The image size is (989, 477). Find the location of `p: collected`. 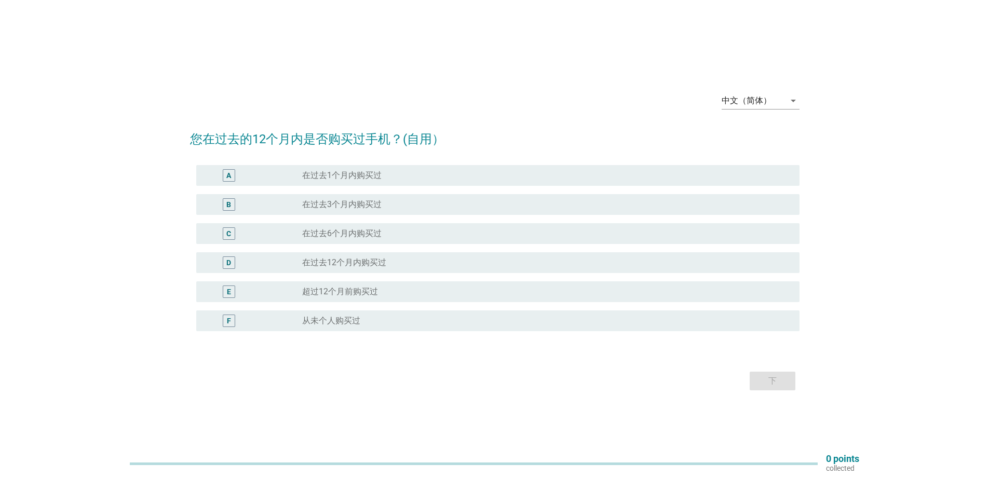

p: collected is located at coordinates (843, 468).